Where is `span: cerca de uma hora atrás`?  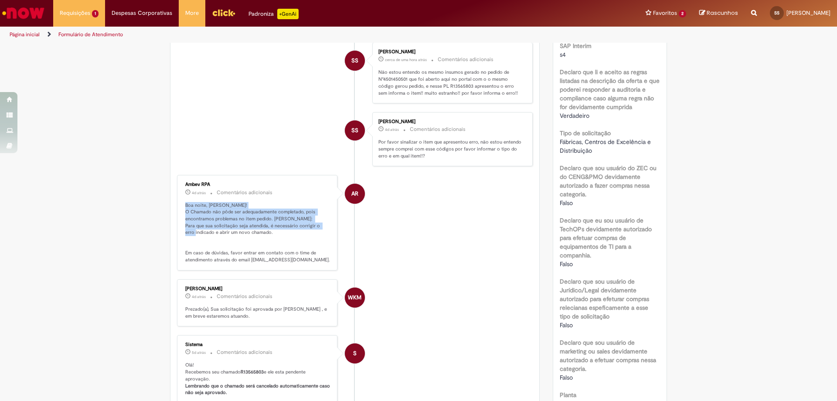
span: cerca de uma hora atrás is located at coordinates (406, 60).